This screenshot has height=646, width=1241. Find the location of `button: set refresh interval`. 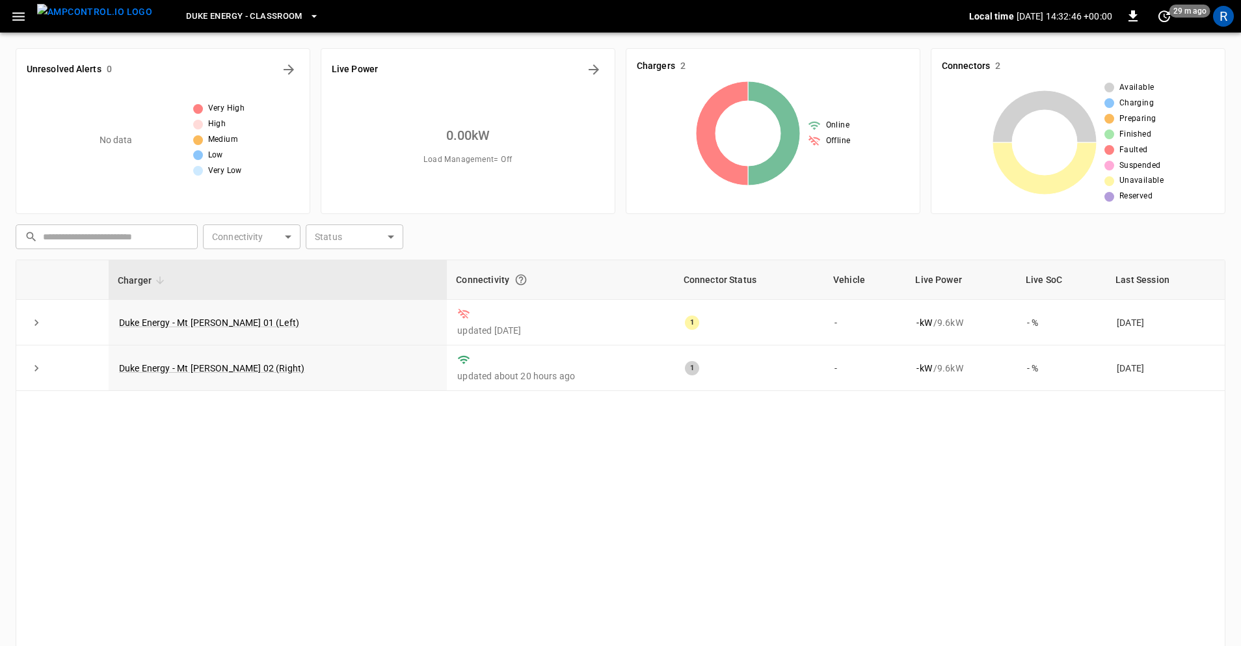

button: set refresh interval is located at coordinates (1164, 16).